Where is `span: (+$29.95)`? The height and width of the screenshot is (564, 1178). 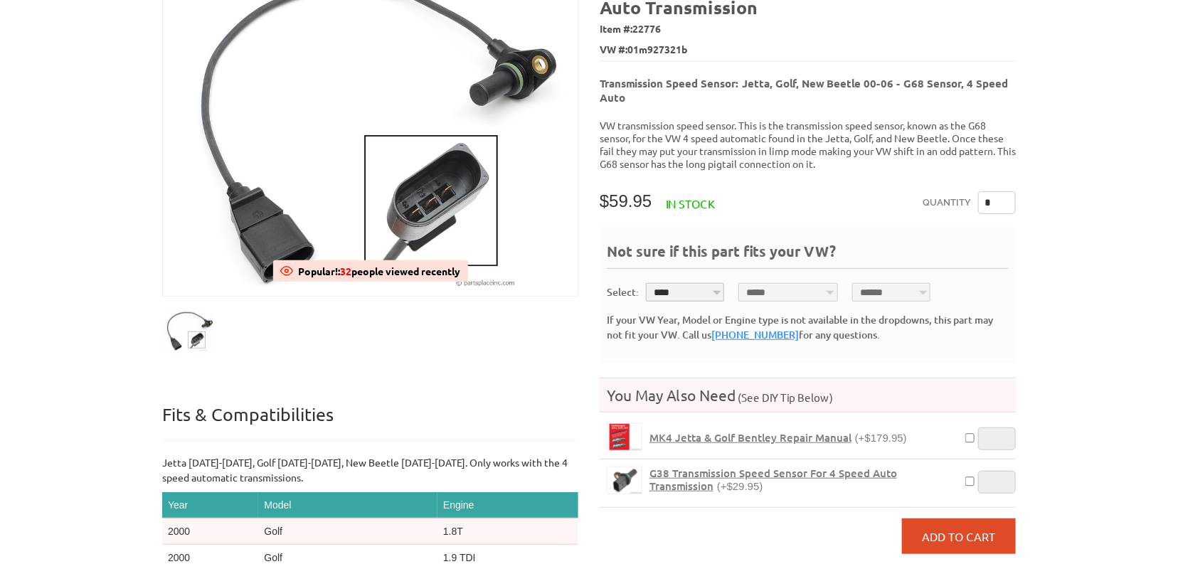
span: (+$29.95) is located at coordinates (740, 486).